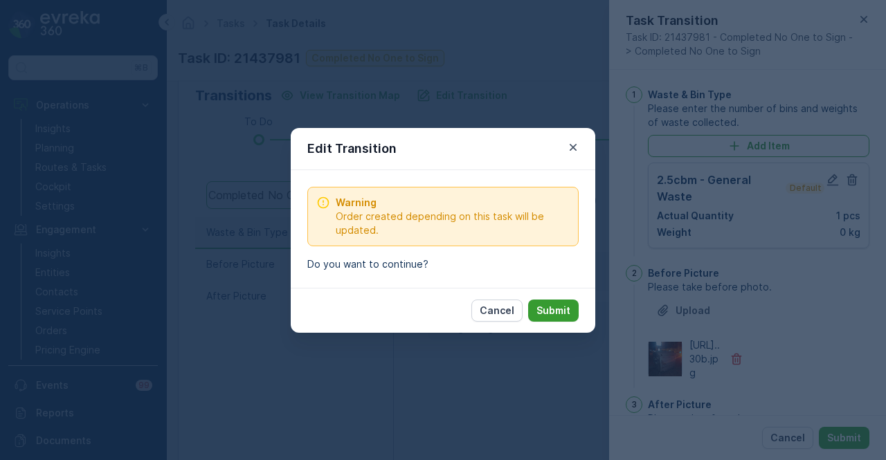  I want to click on button: Submit, so click(553, 311).